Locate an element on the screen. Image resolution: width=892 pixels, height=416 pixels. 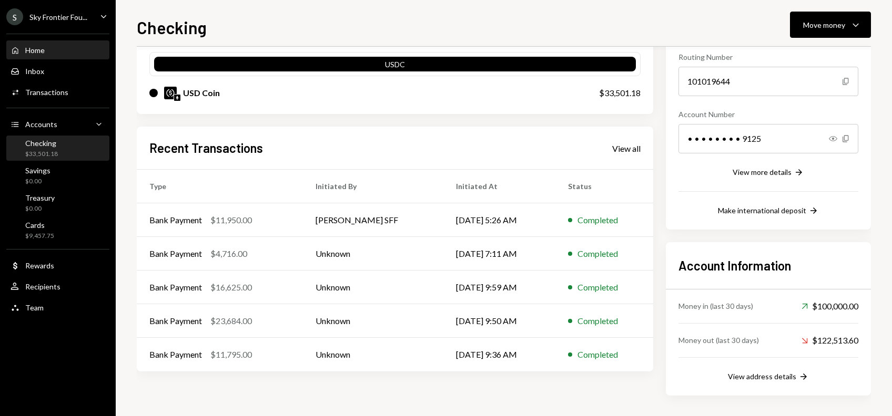
div: Cards is located at coordinates (39, 225).